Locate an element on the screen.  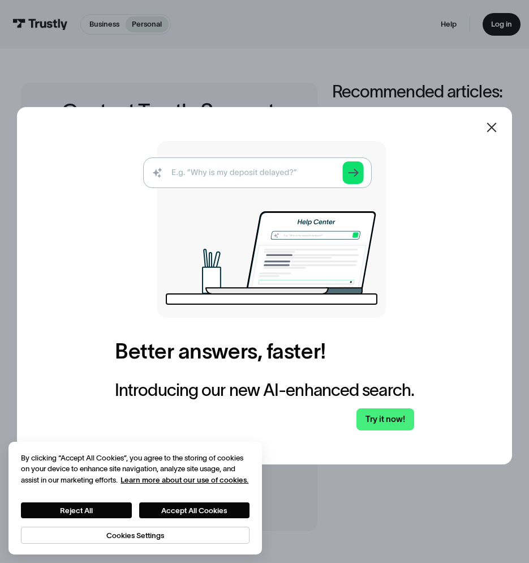
a: Try it now! is located at coordinates (385, 419).